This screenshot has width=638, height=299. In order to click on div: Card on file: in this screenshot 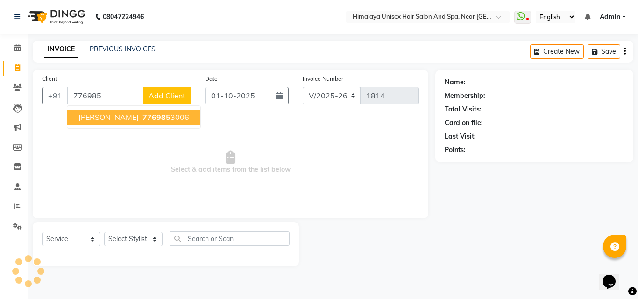, I will do `click(464, 123)`.